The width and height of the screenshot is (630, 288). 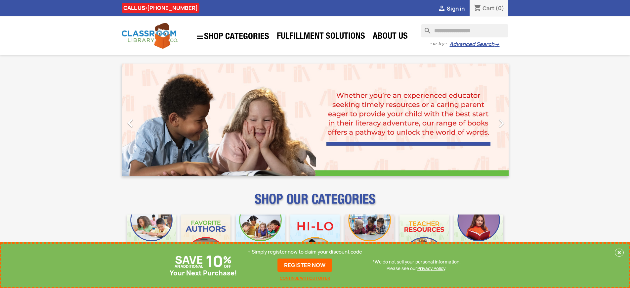 What do you see at coordinates (160, 8) in the screenshot?
I see `div: CALL US:` at bounding box center [160, 8].